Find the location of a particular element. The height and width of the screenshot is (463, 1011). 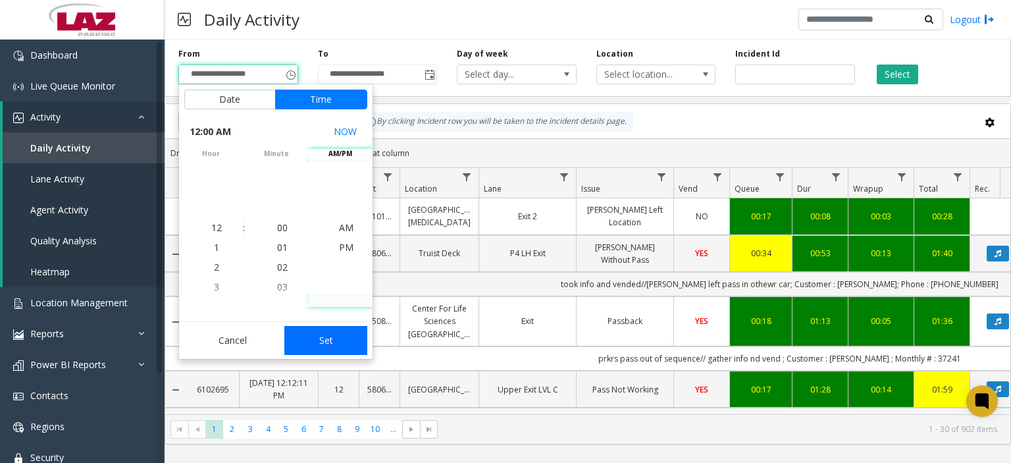

span: Page 3 is located at coordinates (250, 428).